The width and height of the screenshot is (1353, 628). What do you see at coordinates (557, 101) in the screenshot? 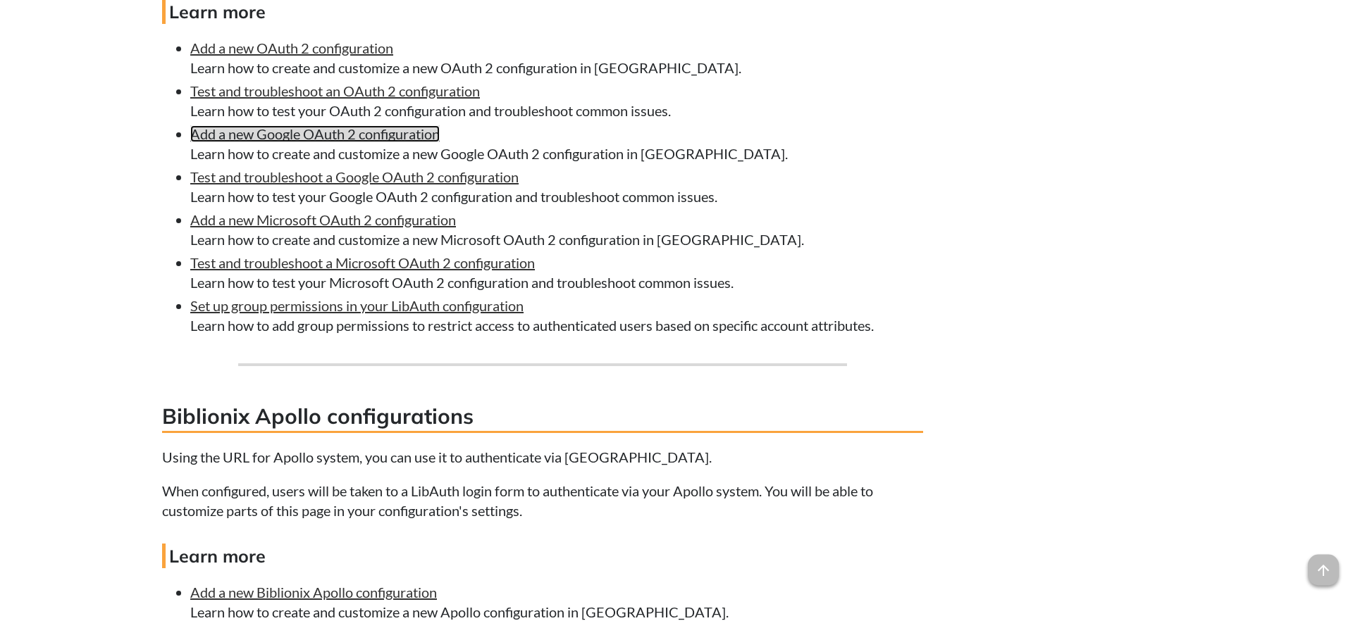
I see `li: Learn how to test your OAuth 2 configuration and troubleshoot common issues.` at bounding box center [557, 101].